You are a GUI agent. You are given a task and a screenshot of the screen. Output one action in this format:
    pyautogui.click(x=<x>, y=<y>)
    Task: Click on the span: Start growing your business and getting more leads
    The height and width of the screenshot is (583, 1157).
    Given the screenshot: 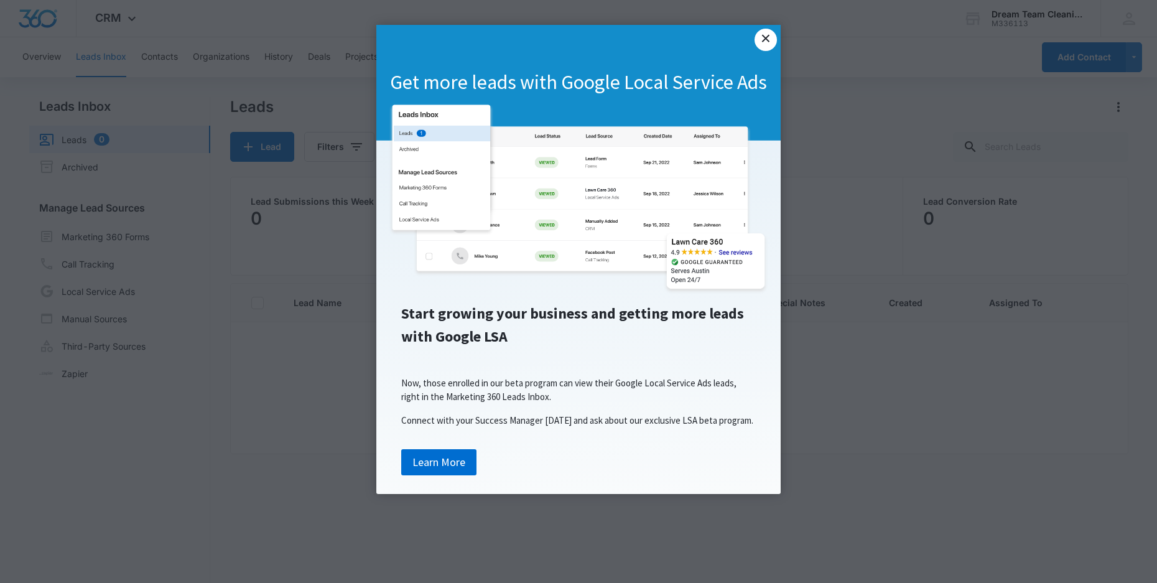 What is the action you would take?
    pyautogui.click(x=572, y=313)
    